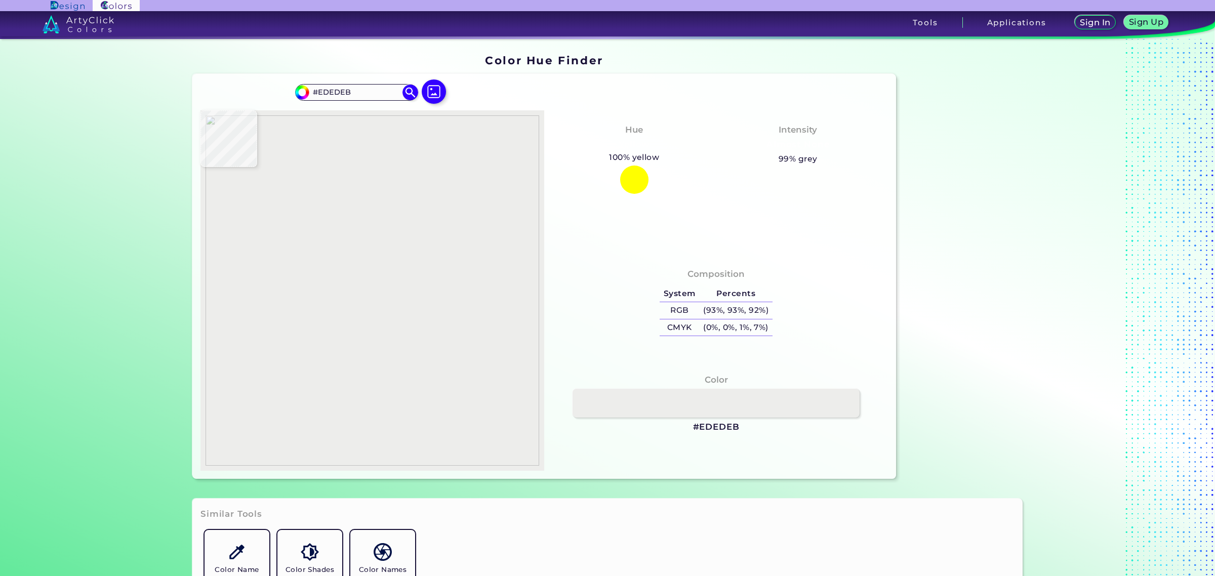 Image resolution: width=1215 pixels, height=576 pixels. Describe the element at coordinates (356, 92) in the screenshot. I see `input: type color..` at that location.